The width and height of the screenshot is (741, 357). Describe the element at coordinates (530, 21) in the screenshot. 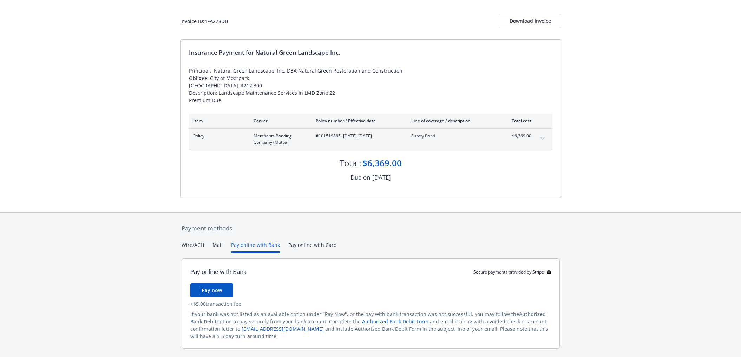

I see `button: Download Invoice` at that location.